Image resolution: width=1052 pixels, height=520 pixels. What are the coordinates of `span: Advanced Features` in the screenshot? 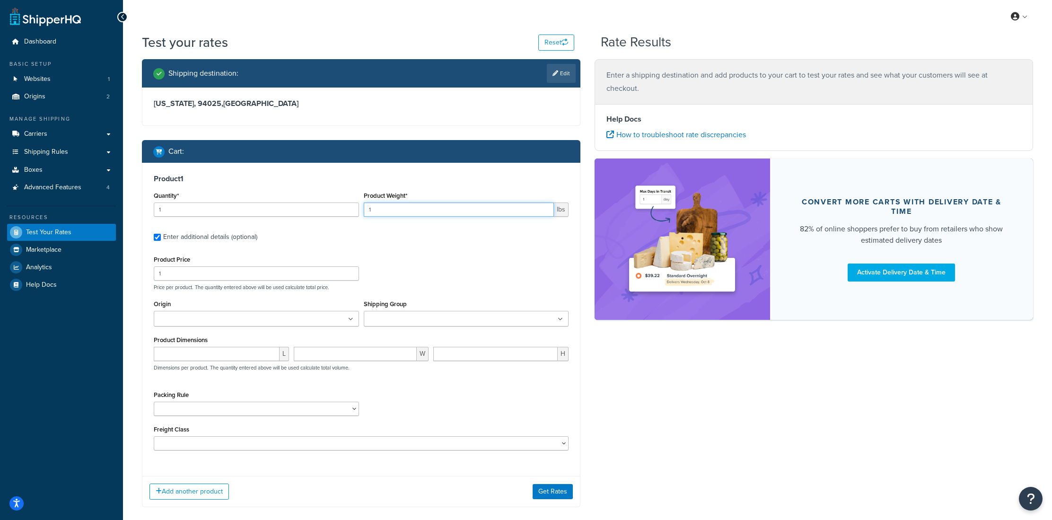 It's located at (52, 187).